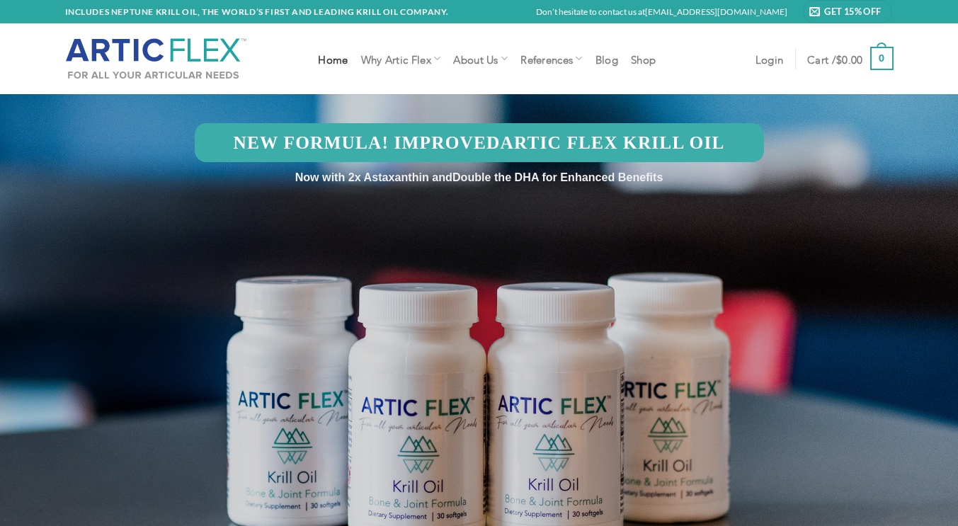 The height and width of the screenshot is (526, 958). What do you see at coordinates (257, 11) in the screenshot?
I see `strong: INCLUDES NEPTUNE KRILL OIL, THE WORLD’S FIRST AND LEADING KRILL OIL COMPANY.` at bounding box center [257, 11].